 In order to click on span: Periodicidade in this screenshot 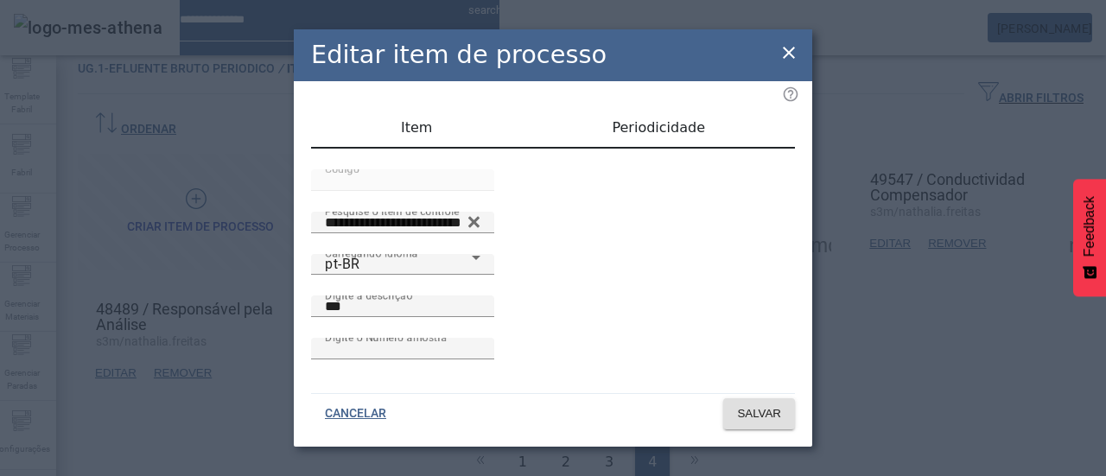, I will do `click(659, 128)`.